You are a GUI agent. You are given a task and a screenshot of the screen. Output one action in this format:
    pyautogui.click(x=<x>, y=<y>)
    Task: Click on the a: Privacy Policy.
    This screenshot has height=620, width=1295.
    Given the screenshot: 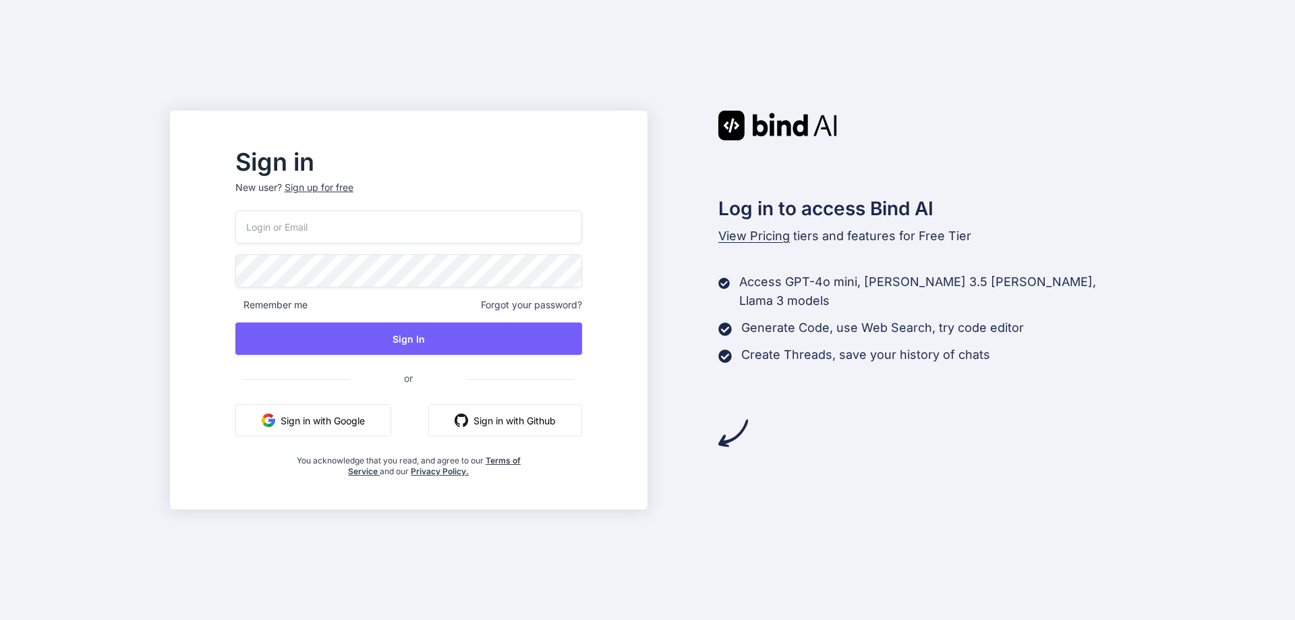 What is the action you would take?
    pyautogui.click(x=440, y=471)
    